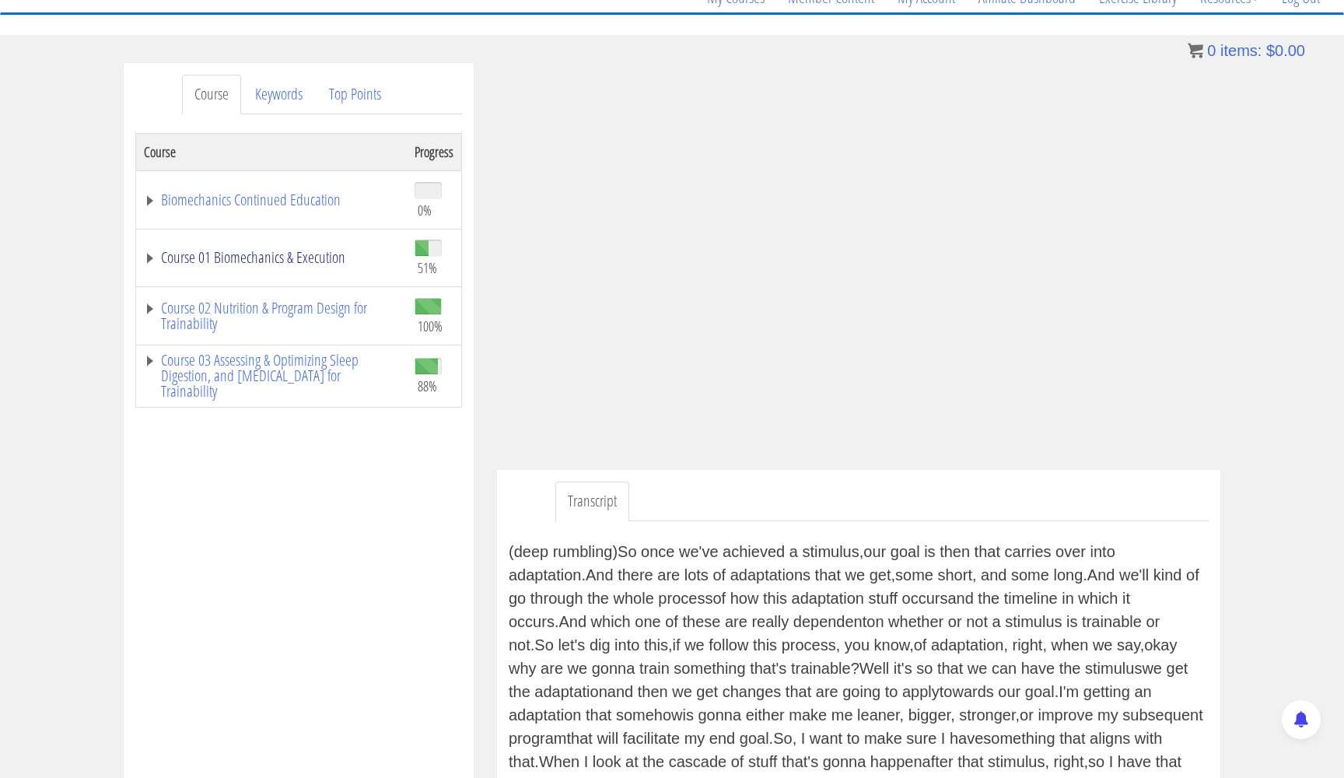 This screenshot has height=778, width=1344. I want to click on span: 0%, so click(425, 210).